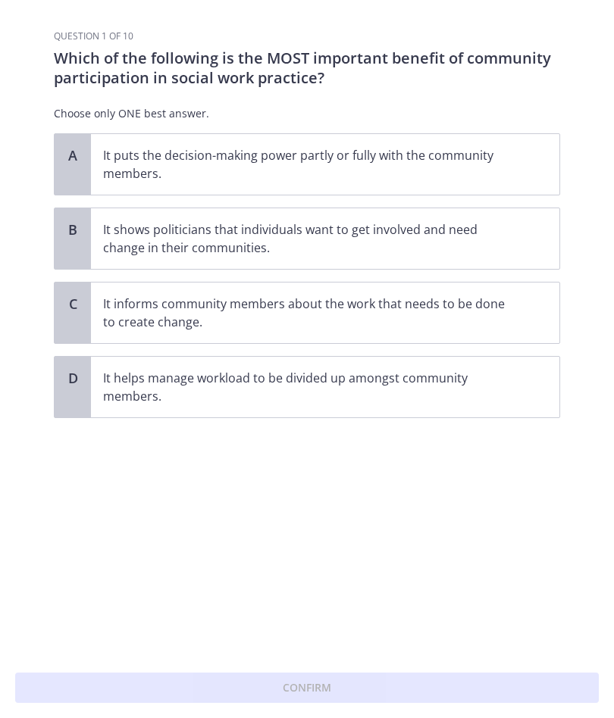 The image size is (614, 718). Describe the element at coordinates (307, 36) in the screenshot. I see `h3: Question 1 of 10` at that location.